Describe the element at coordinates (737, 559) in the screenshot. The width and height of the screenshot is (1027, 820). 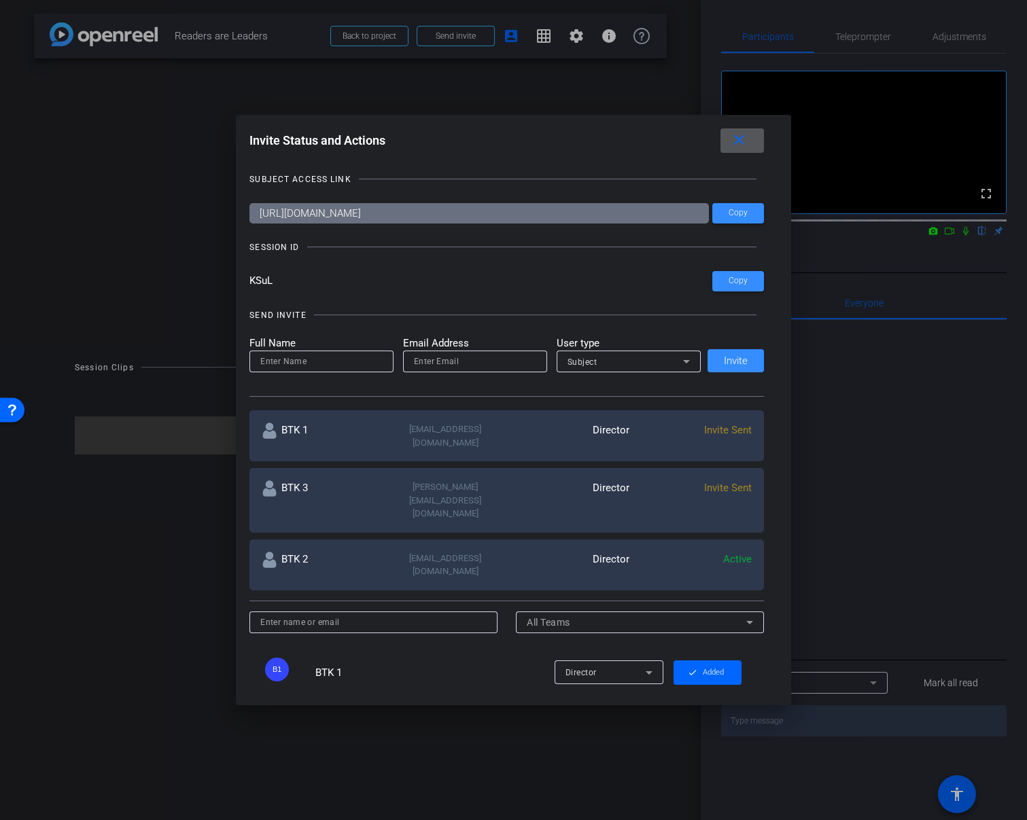
I see `span: Active` at that location.